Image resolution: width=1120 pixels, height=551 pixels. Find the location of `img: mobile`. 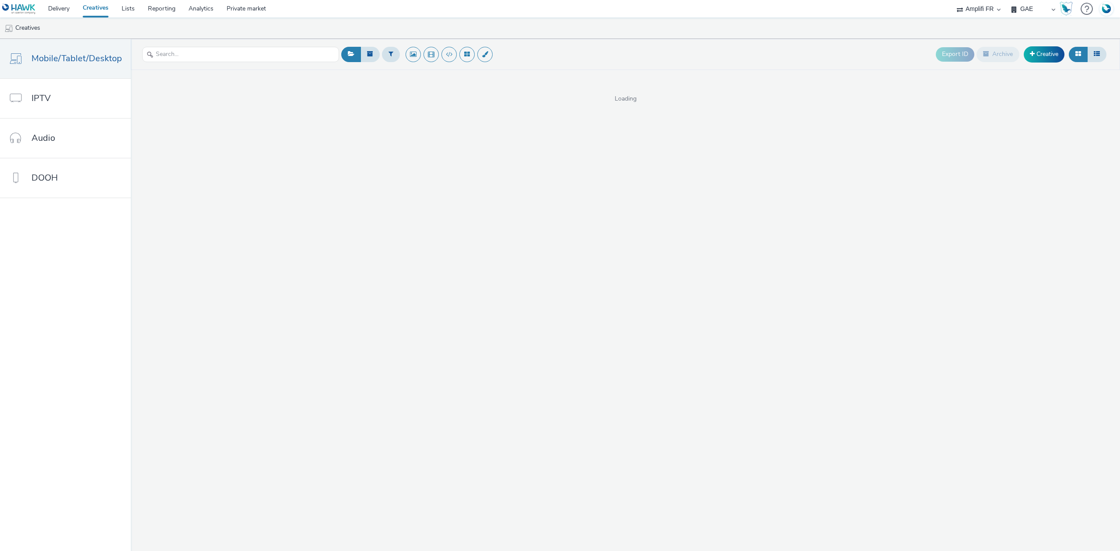

img: mobile is located at coordinates (9, 28).